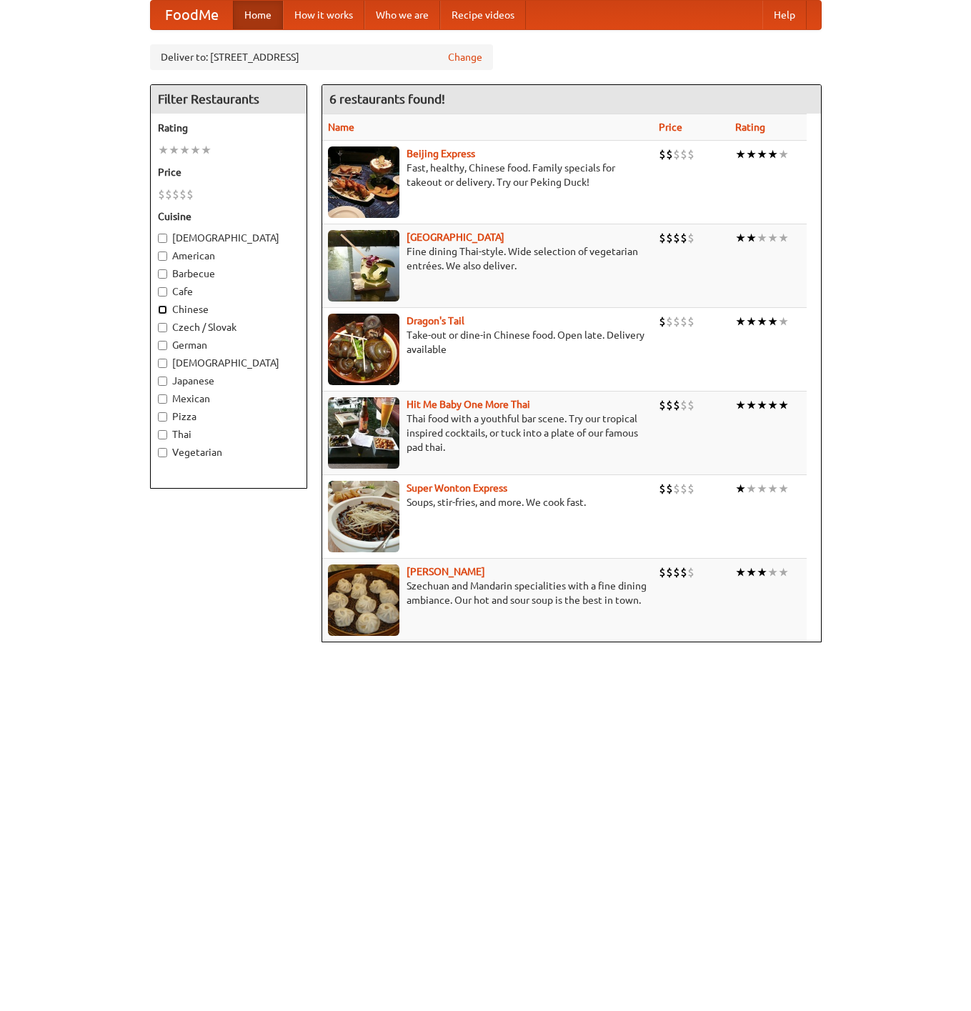  What do you see at coordinates (488, 342) in the screenshot?
I see `p: Take-out or dine-in Chinese food. Open late. Delivery available` at bounding box center [488, 342].